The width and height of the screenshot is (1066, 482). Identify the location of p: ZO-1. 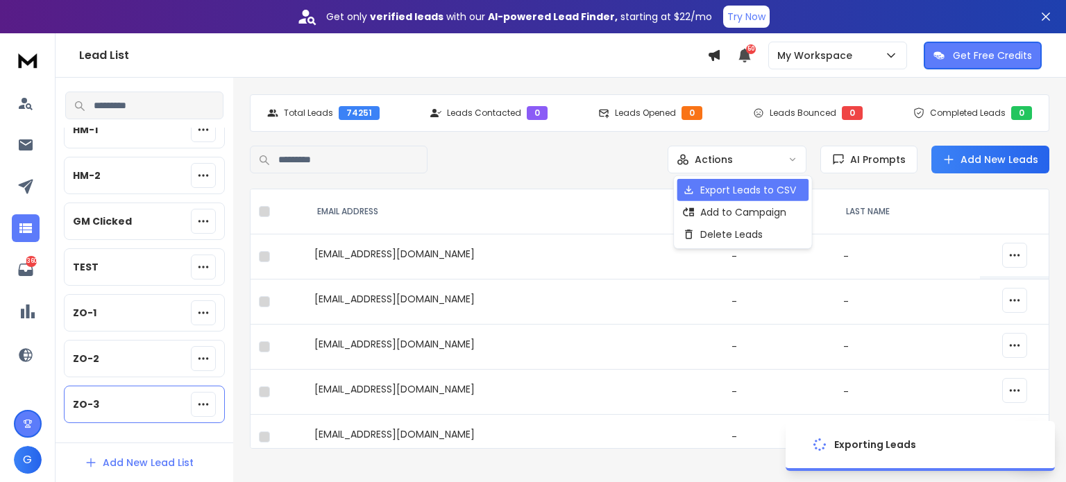
(85, 313).